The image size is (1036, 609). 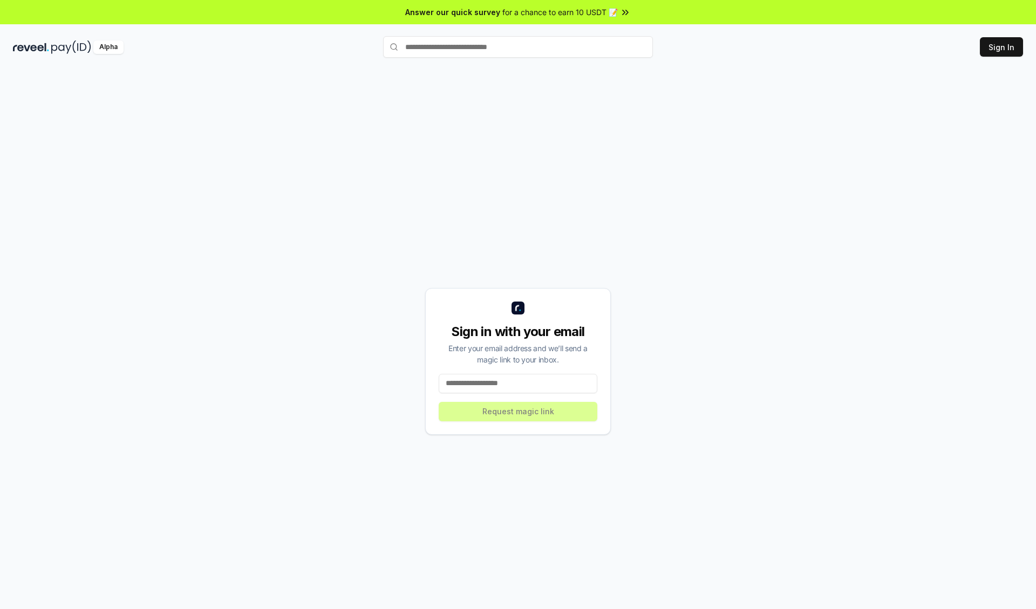 What do you see at coordinates (518, 308) in the screenshot?
I see `img: logo_small` at bounding box center [518, 308].